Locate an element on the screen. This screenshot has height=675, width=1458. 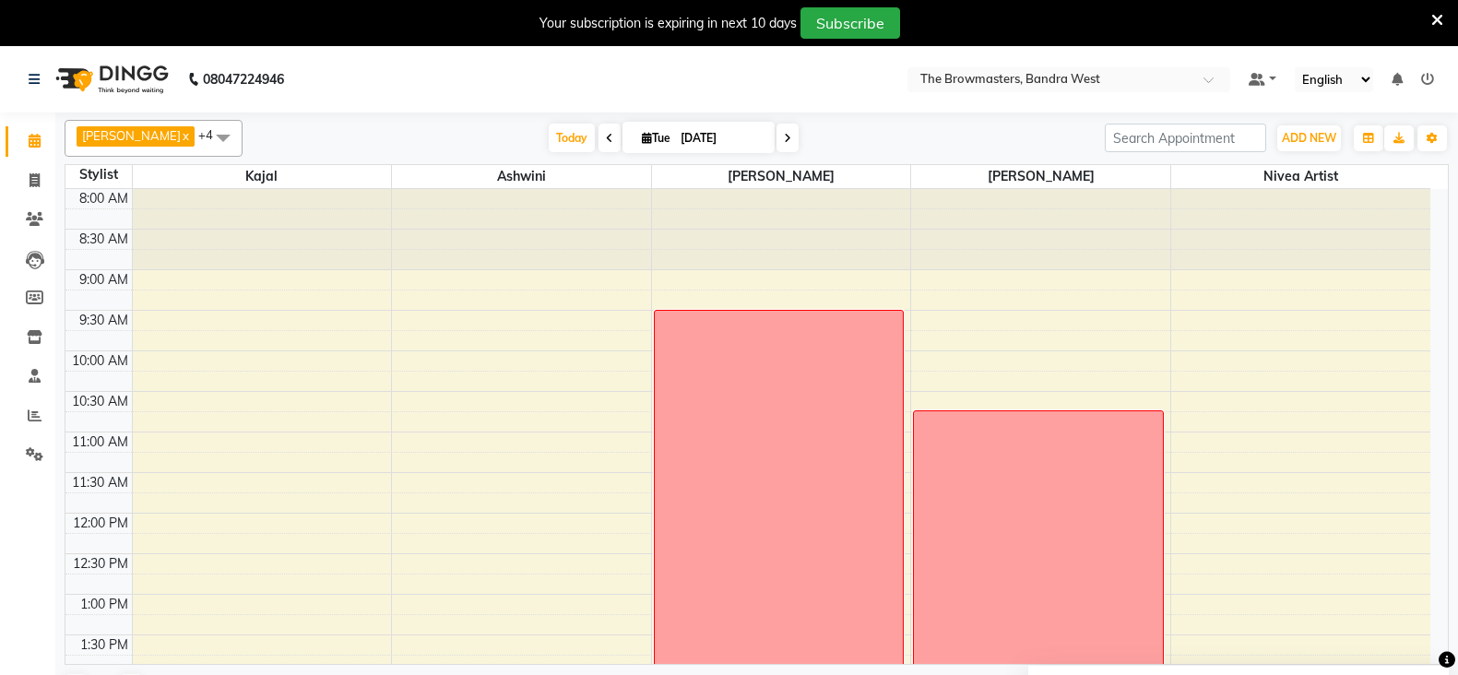
input: 2025-09-02 is located at coordinates (721, 138).